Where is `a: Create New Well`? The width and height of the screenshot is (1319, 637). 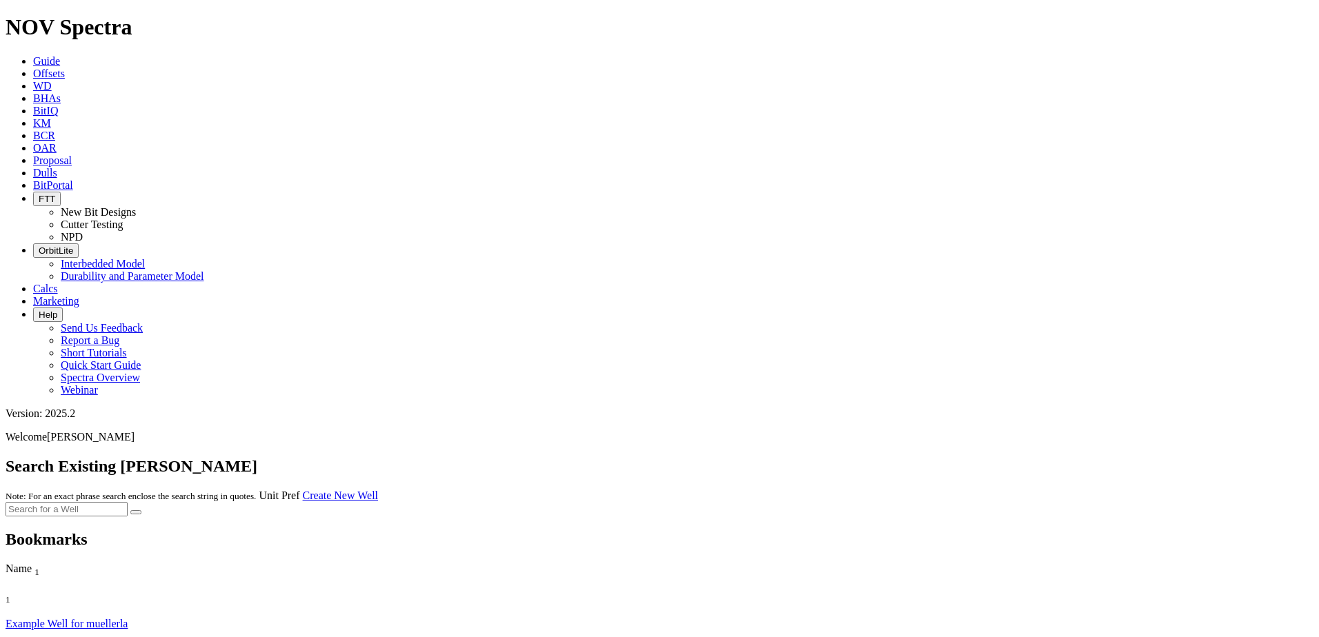
a: Create New Well is located at coordinates (340, 495).